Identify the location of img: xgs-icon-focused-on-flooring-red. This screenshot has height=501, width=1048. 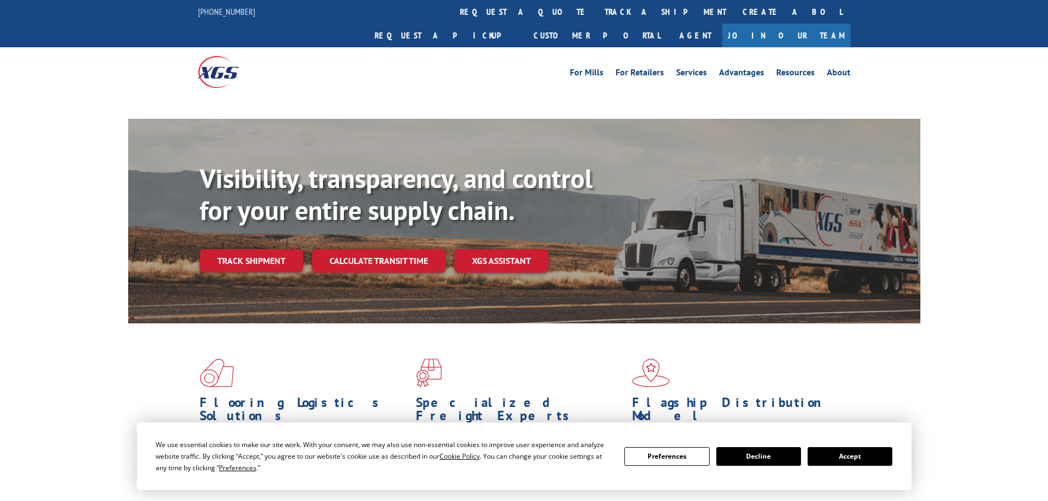
(428, 373).